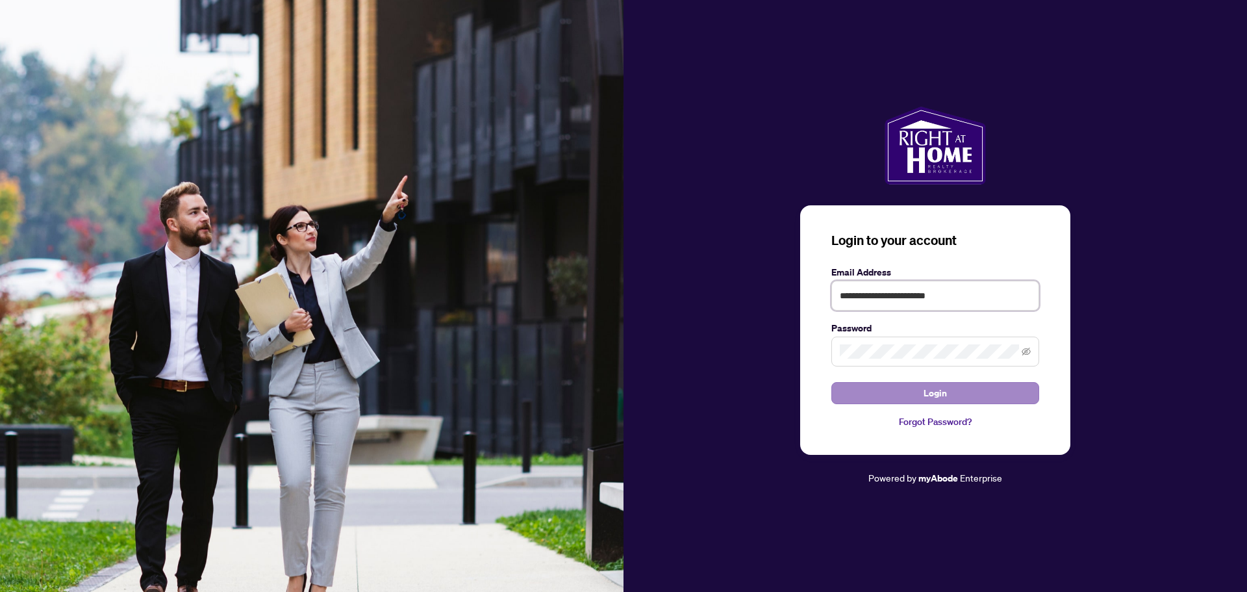  I want to click on h3: Login to your account, so click(936, 240).